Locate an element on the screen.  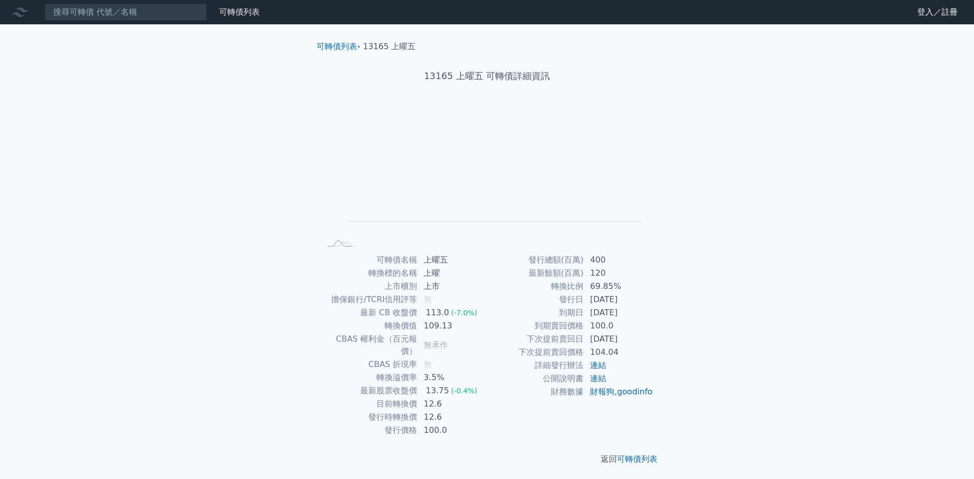
div: 113.0 is located at coordinates (437, 313).